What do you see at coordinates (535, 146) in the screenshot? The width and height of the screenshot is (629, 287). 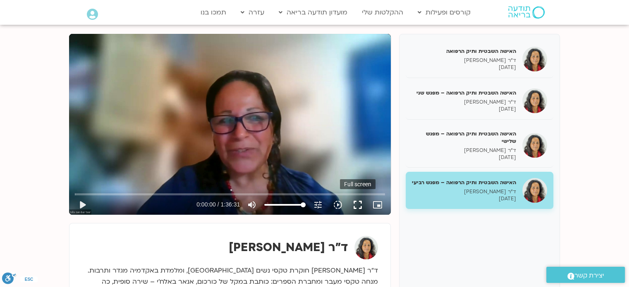 I see `img: האישה השבטית ותיק הרפואה – מפגש שלישי` at bounding box center [535, 146].